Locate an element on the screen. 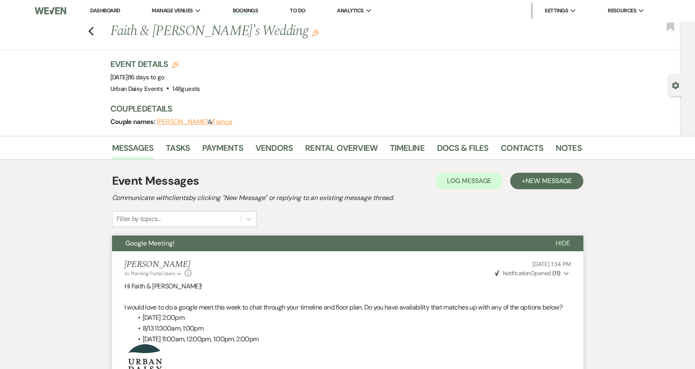  a: Payments is located at coordinates (222, 150).